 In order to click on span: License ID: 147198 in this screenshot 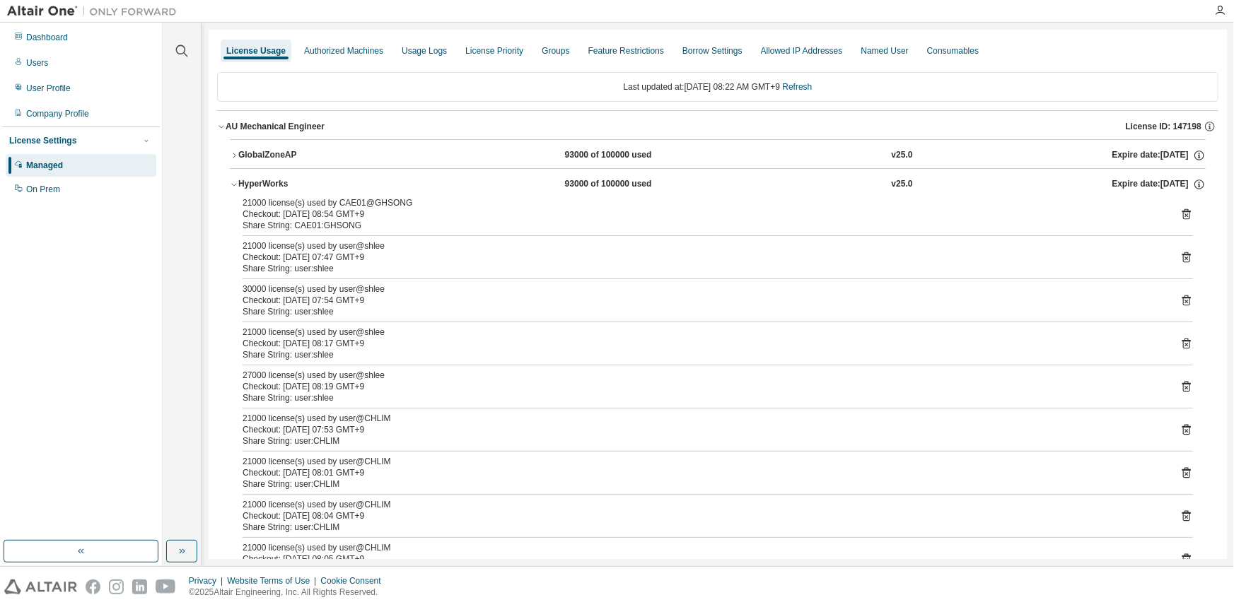, I will do `click(1163, 127)`.